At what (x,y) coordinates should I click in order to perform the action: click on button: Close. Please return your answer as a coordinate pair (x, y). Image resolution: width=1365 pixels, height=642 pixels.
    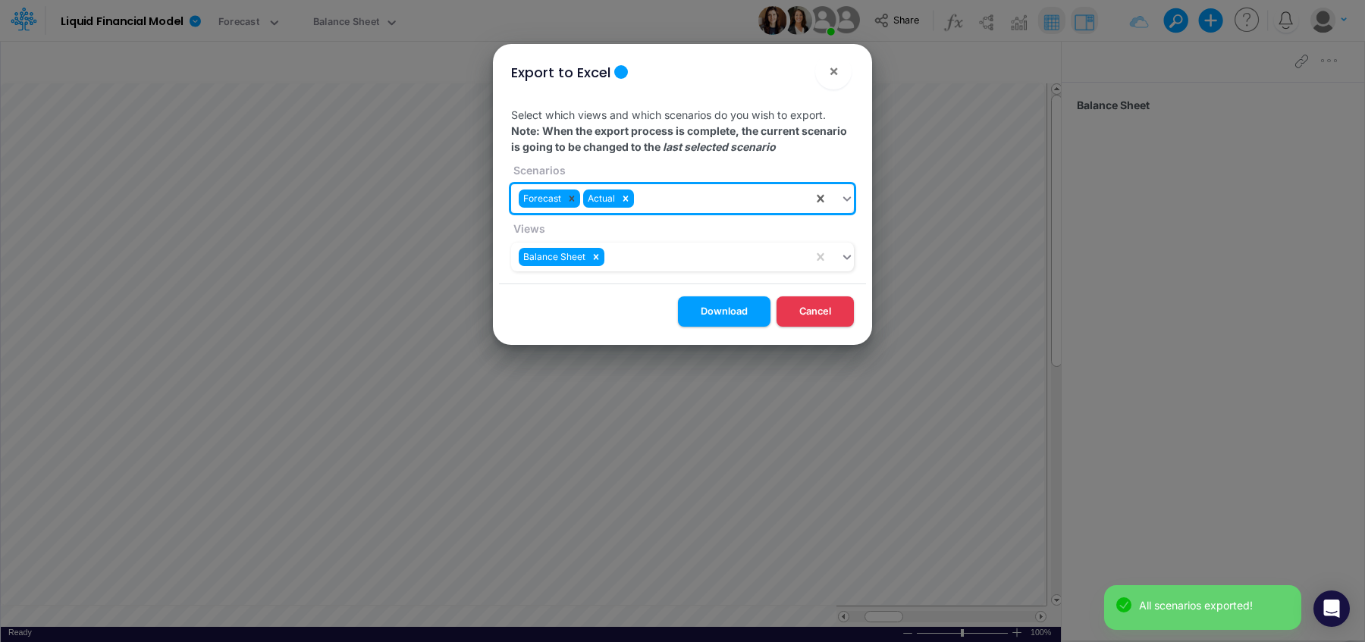
    Looking at the image, I should click on (833, 71).